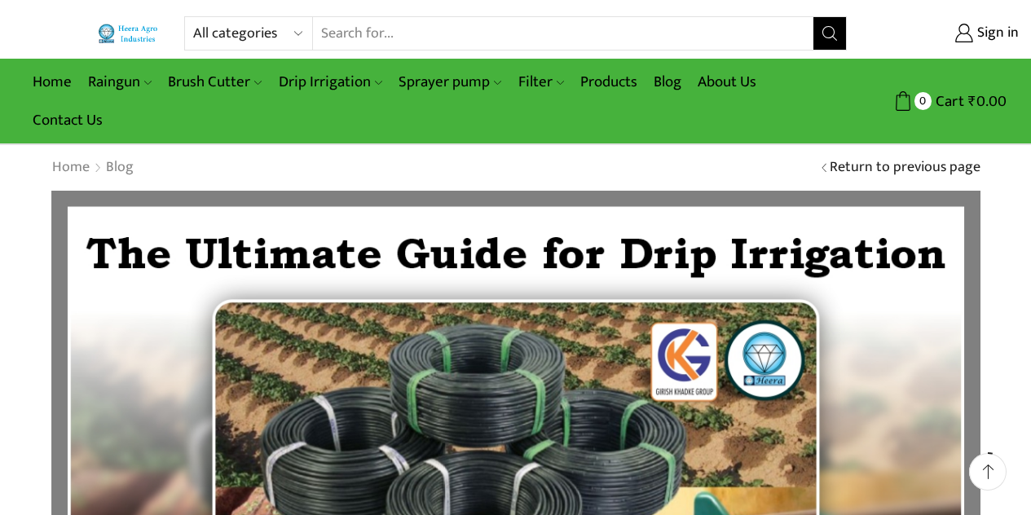 This screenshot has height=515, width=1031. What do you see at coordinates (541, 82) in the screenshot?
I see `a: Filter` at bounding box center [541, 82].